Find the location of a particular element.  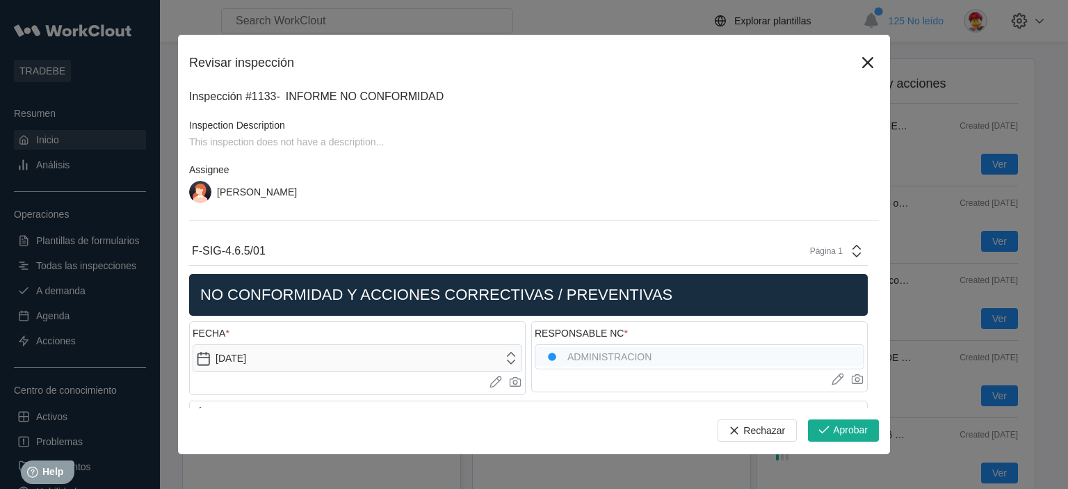

span: Help is located at coordinates (38, 17).